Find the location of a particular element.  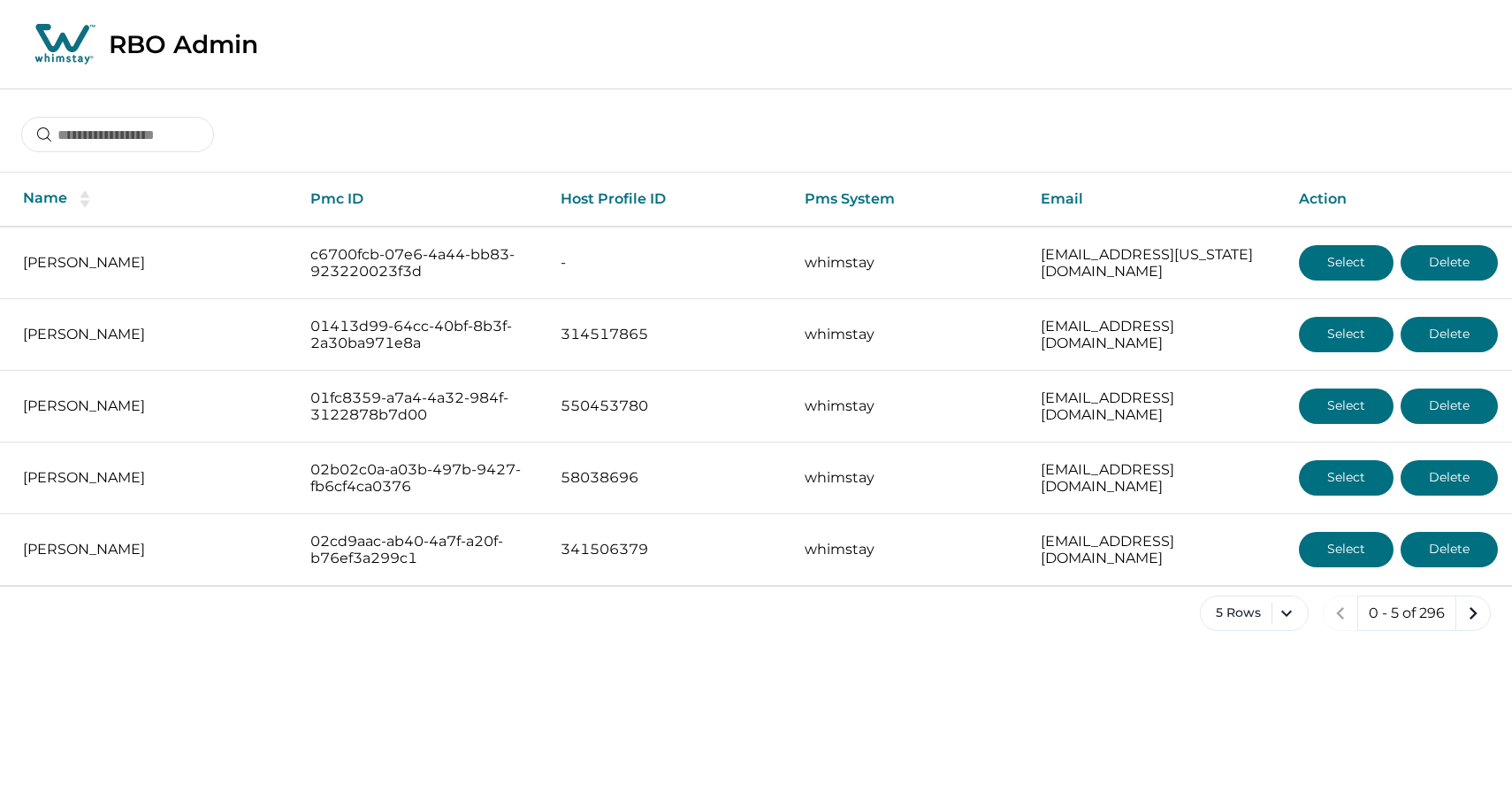

p: c6700fcb-07e6-4a44-bb83-923220023f3d is located at coordinates (421, 263).